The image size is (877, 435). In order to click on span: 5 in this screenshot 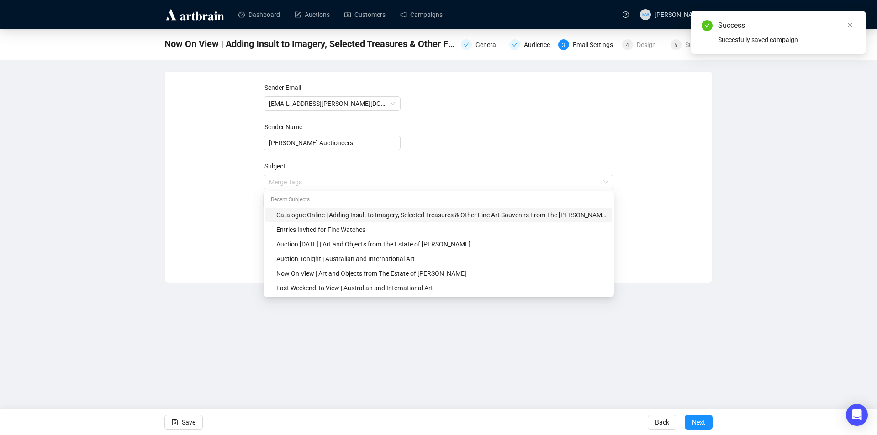, I will do `click(675, 45)`.